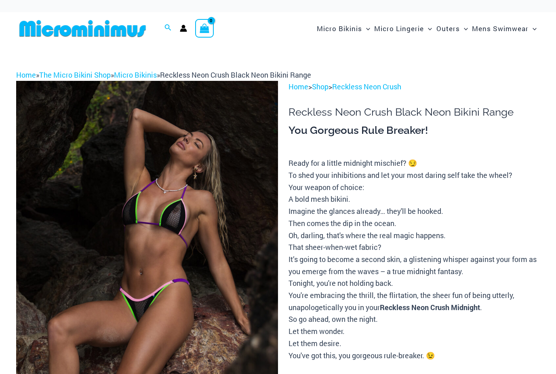 This screenshot has width=556, height=374. Describe the element at coordinates (415, 259) in the screenshot. I see `p: Ready for a little midnight mischief? 😏 To shed your inhibitions and let your most daring self ta...` at that location.